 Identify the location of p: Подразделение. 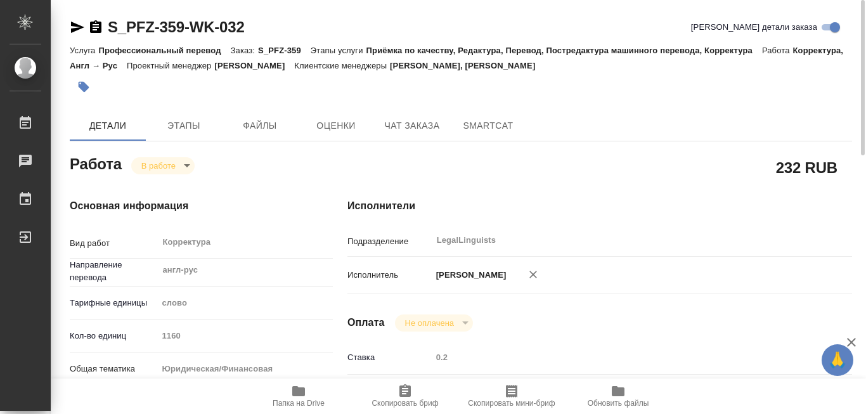
(389, 241).